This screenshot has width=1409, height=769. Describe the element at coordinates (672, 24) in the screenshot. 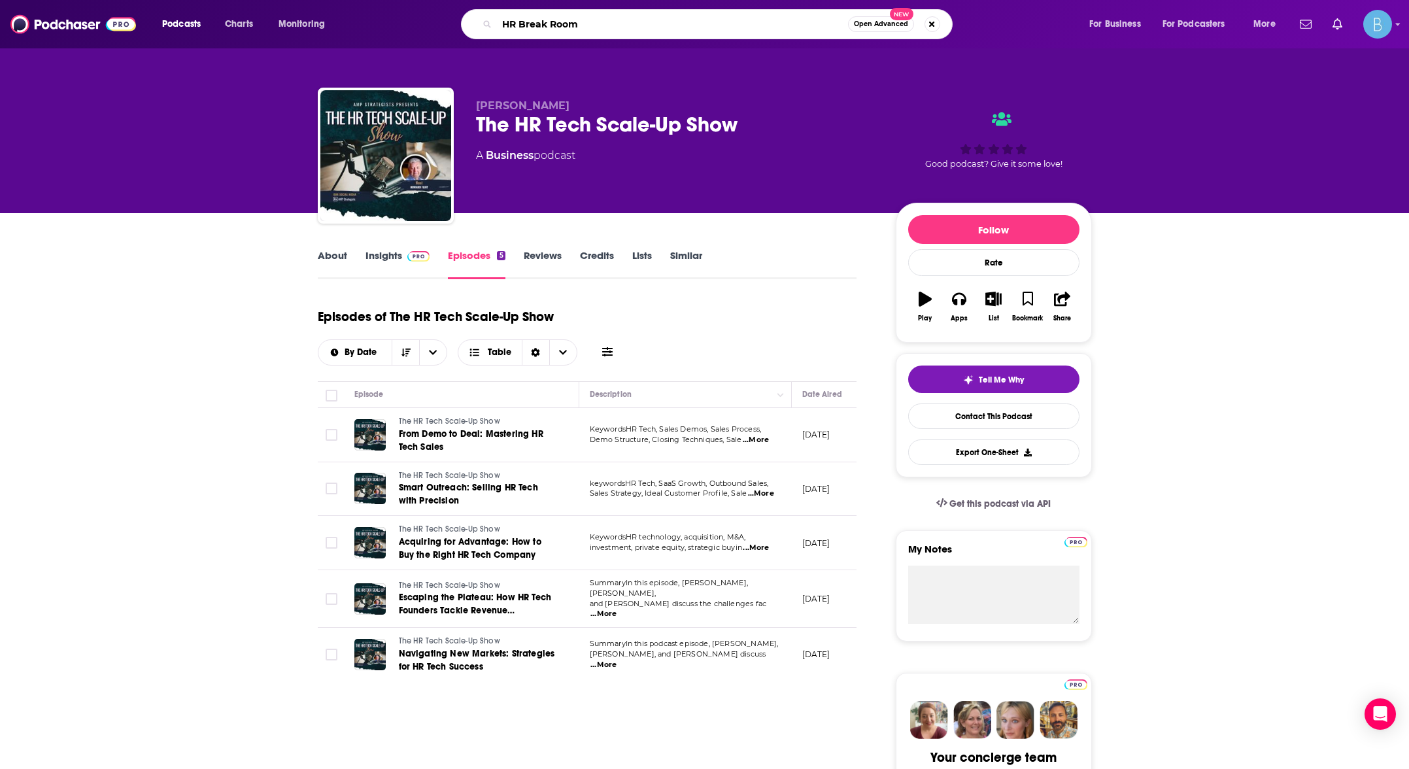

I see `input: Search podcasts, credits, & more...` at that location.